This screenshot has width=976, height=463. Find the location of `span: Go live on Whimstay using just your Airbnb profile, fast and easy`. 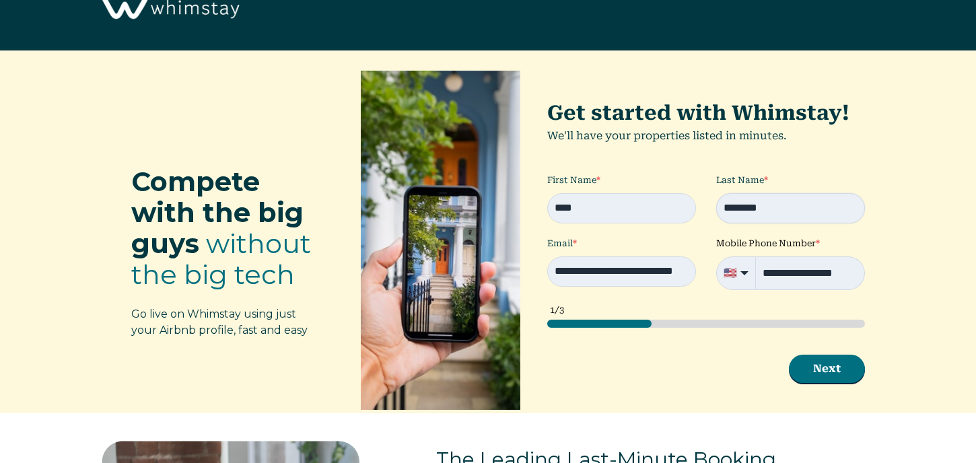

span: Go live on Whimstay using just your Airbnb profile, fast and easy is located at coordinates (220, 322).